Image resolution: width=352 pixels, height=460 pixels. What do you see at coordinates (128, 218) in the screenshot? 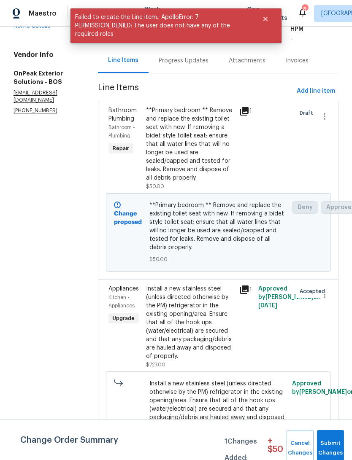
I see `b: Change proposed` at bounding box center [128, 218].